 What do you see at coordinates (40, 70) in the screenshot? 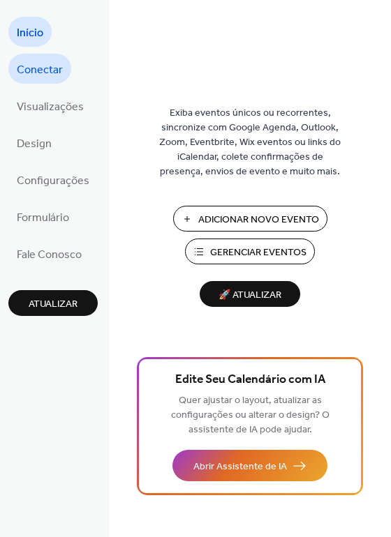
I see `span: Conectar` at bounding box center [40, 70].